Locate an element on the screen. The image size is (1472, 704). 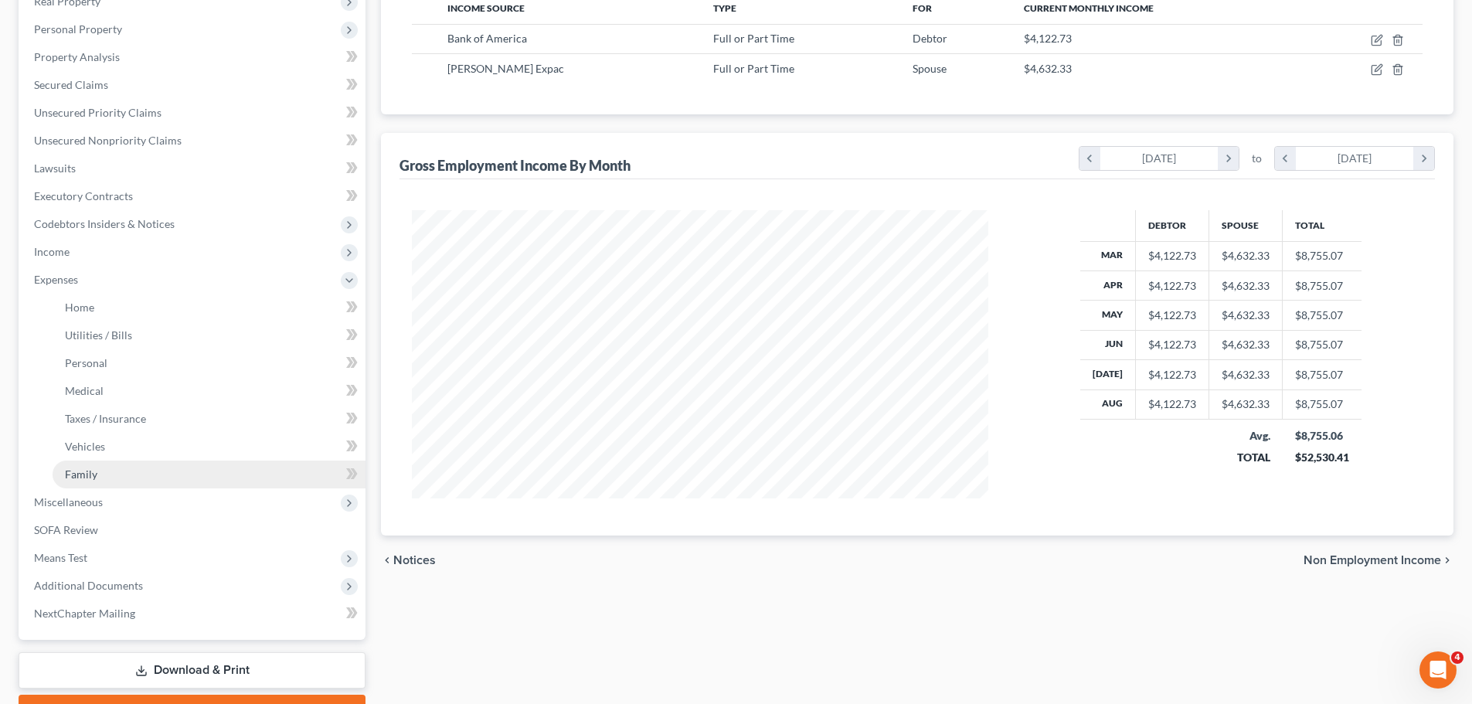
span: Debtor is located at coordinates (929, 38).